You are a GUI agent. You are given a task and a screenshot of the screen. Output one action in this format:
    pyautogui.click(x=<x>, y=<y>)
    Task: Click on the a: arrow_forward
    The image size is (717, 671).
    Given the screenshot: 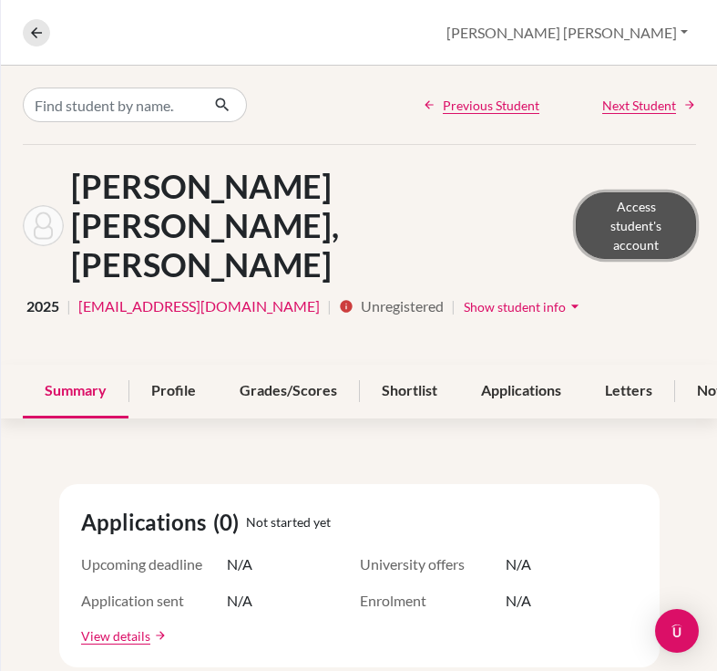 What is the action you would take?
    pyautogui.click(x=159, y=635)
    